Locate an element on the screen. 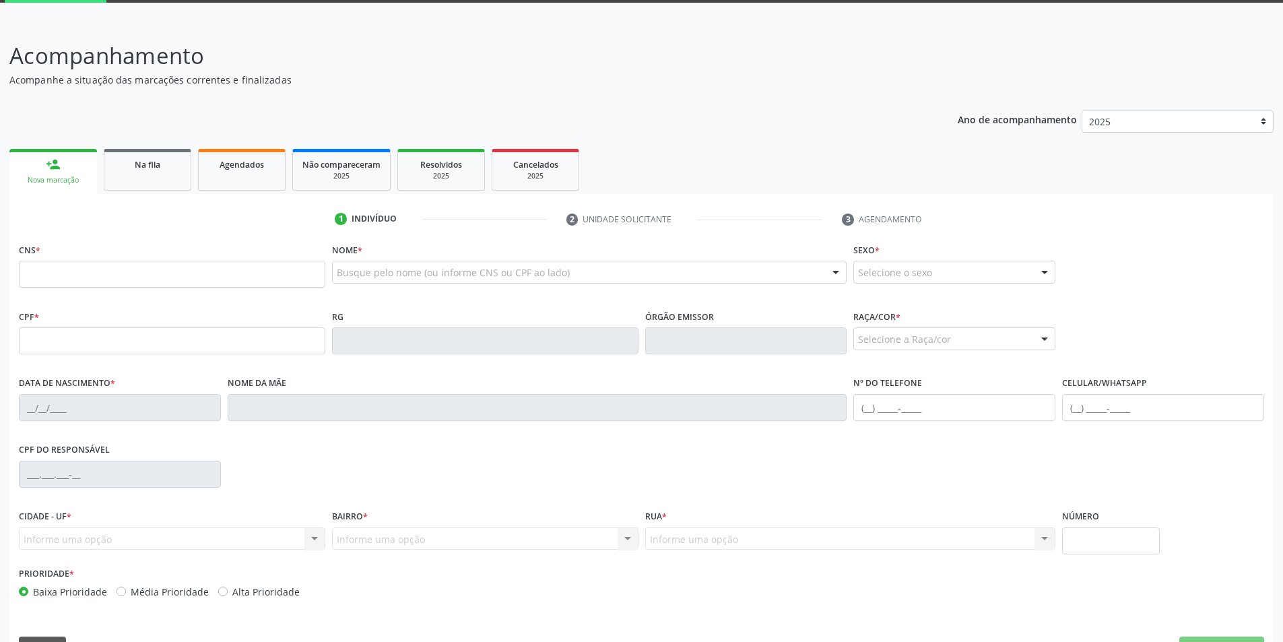 This screenshot has width=1283, height=642. span: Agendados is located at coordinates (242, 164).